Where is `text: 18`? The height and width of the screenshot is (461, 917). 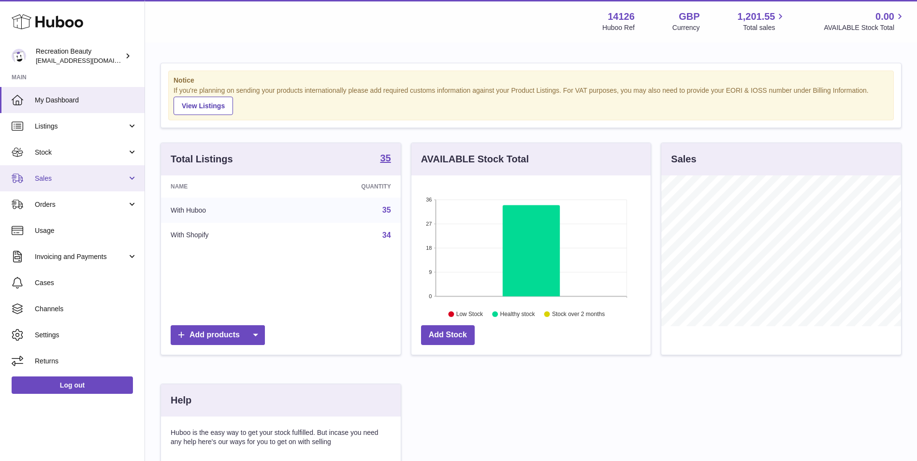 text: 18 is located at coordinates (429, 248).